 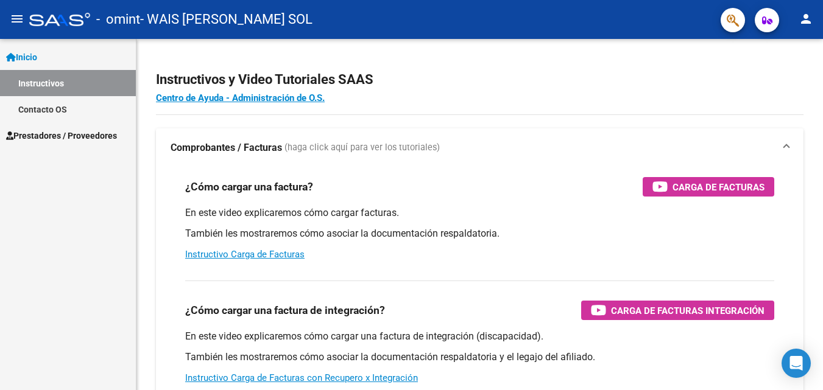 I want to click on span: Carga de Facturas, so click(x=718, y=187).